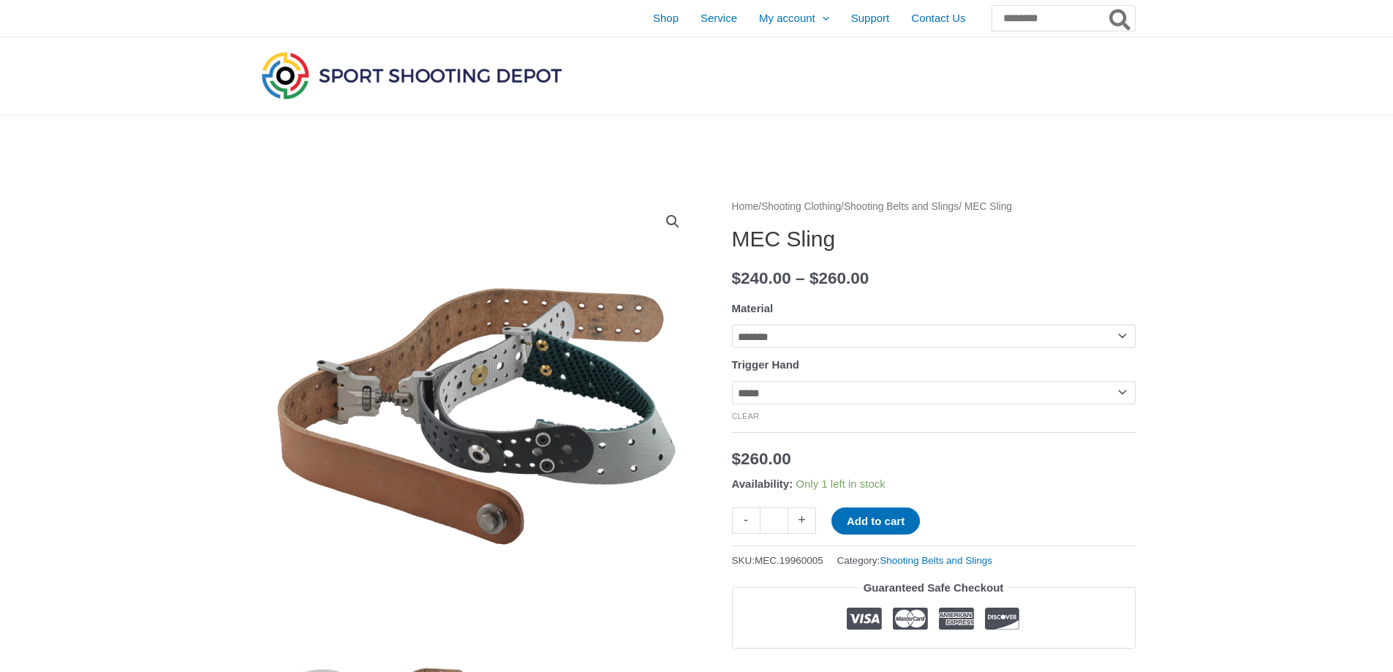 Image resolution: width=1393 pixels, height=672 pixels. Describe the element at coordinates (801, 206) in the screenshot. I see `a: Shooting Clothing` at that location.